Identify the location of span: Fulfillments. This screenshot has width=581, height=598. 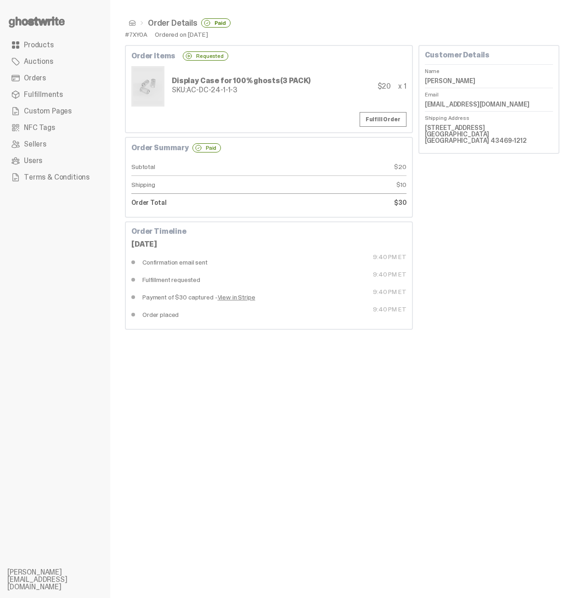
(43, 95).